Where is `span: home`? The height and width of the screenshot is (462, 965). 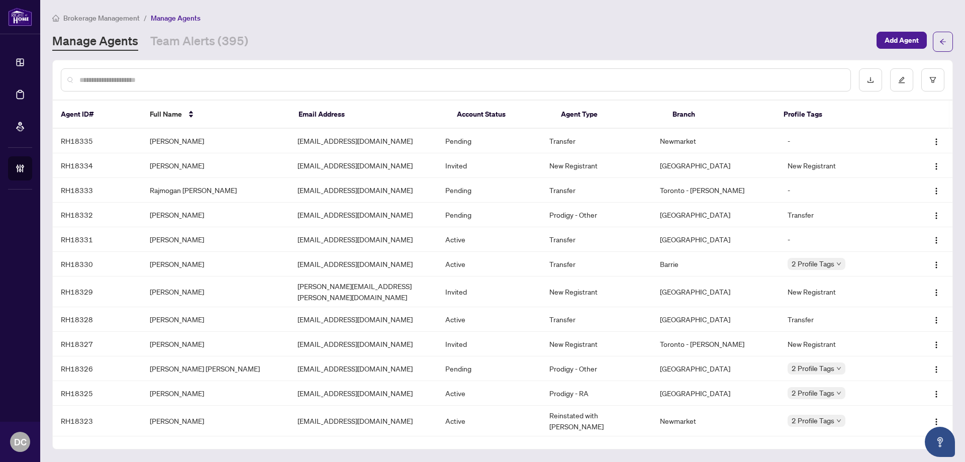
span: home is located at coordinates (56, 18).